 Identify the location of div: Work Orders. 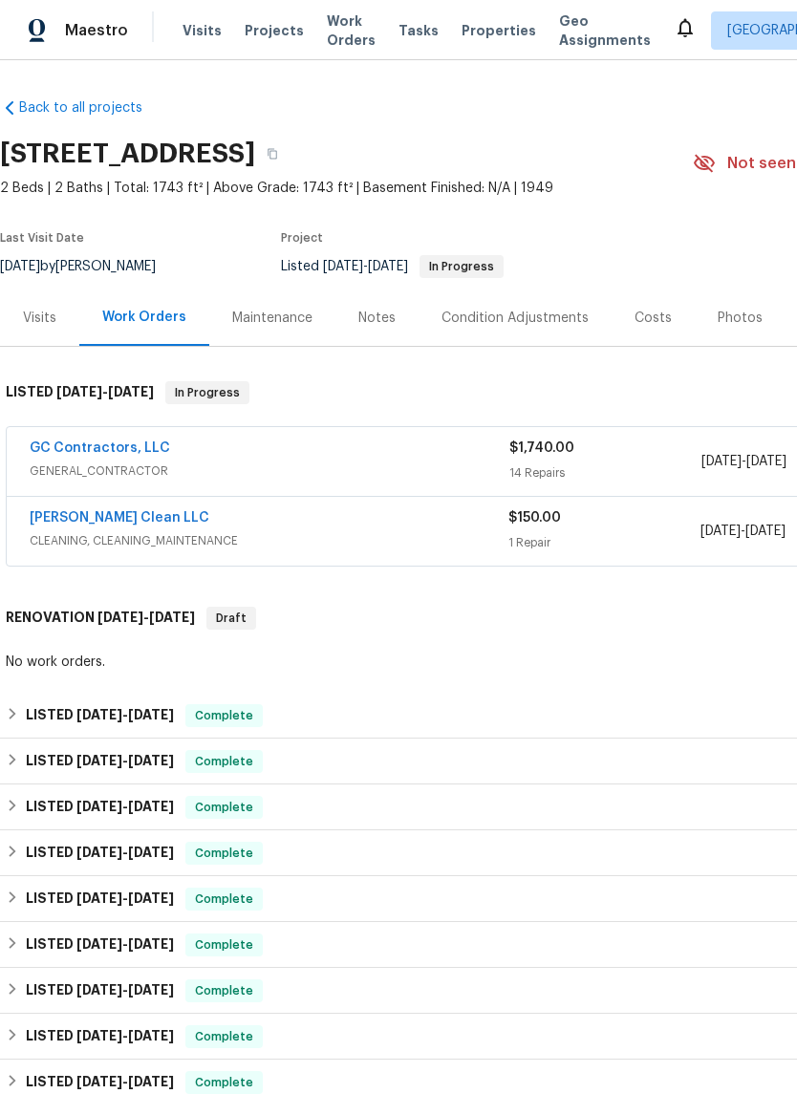
(144, 317).